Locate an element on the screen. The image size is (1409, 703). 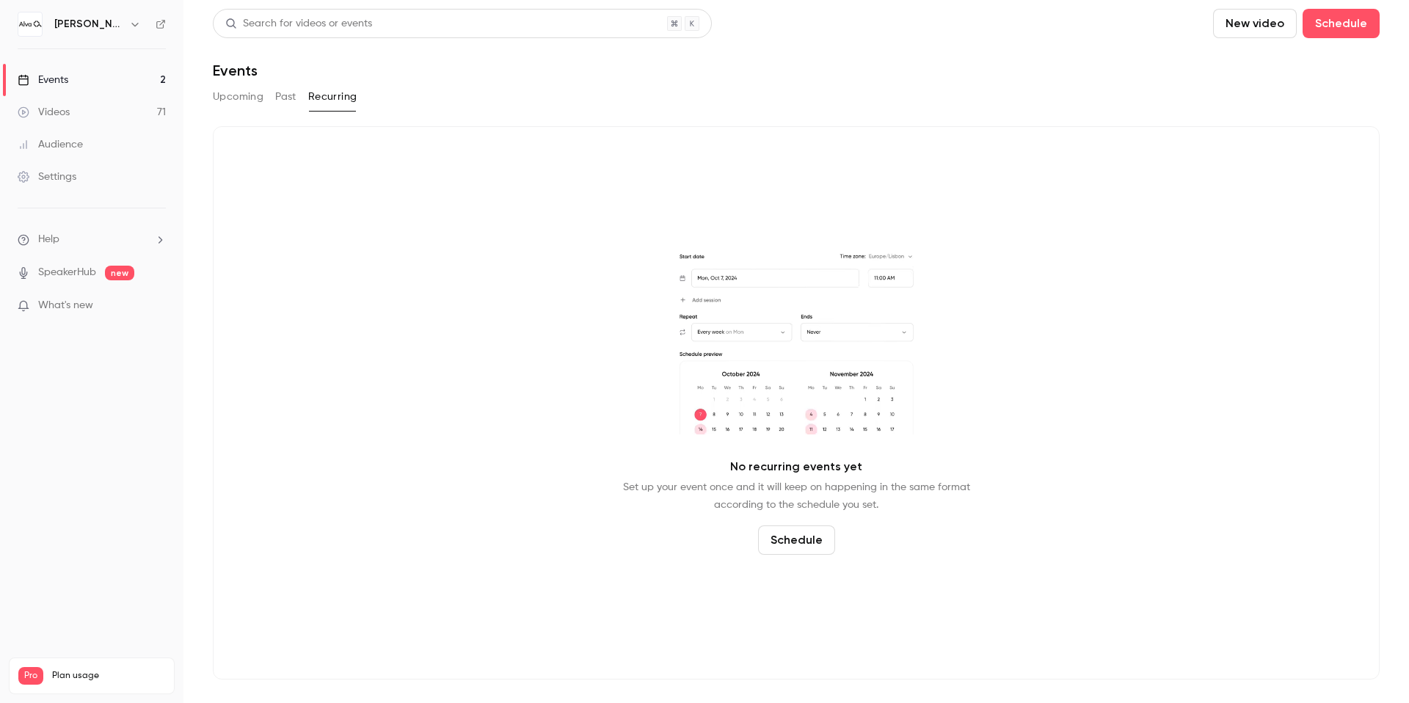
a: SpeakerHub is located at coordinates (67, 272).